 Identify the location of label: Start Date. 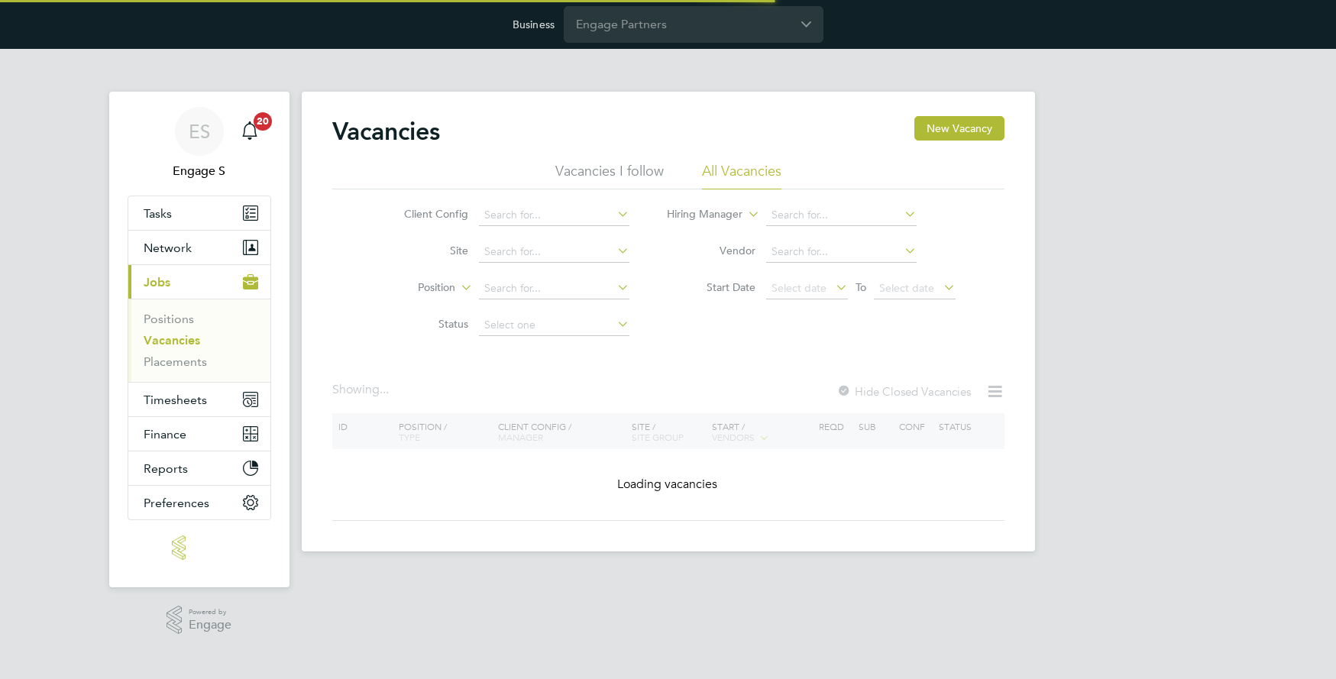
(711, 287).